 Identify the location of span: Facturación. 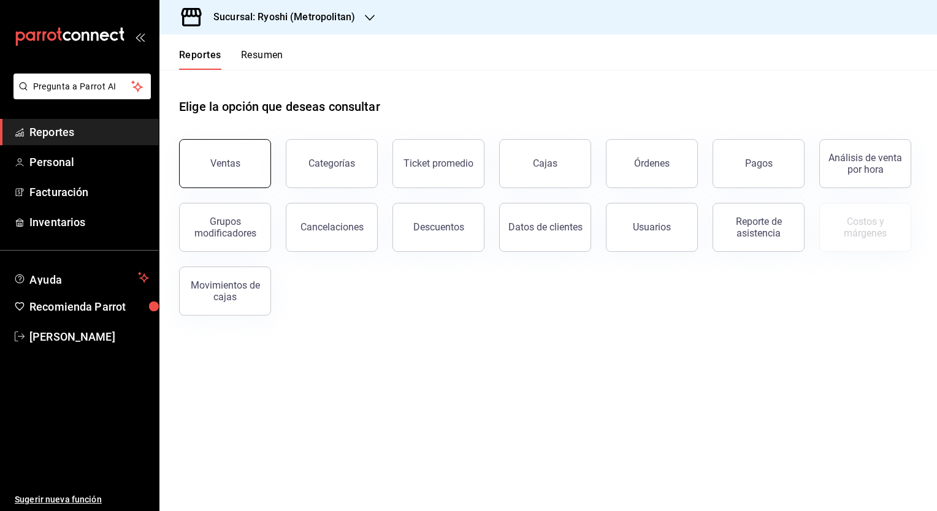
(89, 192).